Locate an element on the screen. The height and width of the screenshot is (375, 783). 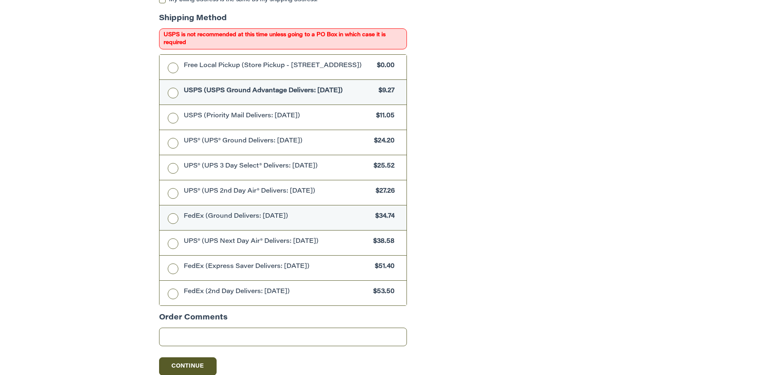
span: USPS is not recommended at this time unless going to a PO Box in which case it is required is located at coordinates (283, 39).